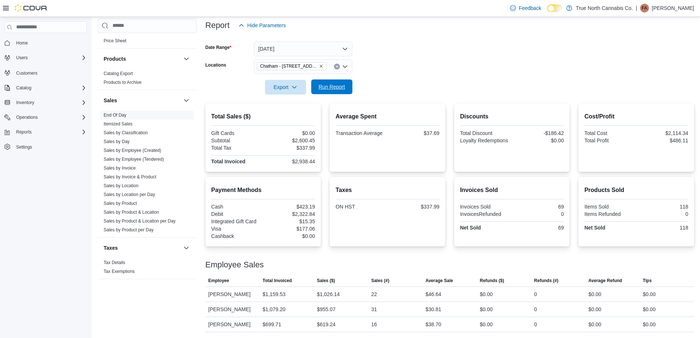 The width and height of the screenshot is (700, 338). Describe the element at coordinates (115, 41) in the screenshot. I see `a: Price Sheet` at that location.